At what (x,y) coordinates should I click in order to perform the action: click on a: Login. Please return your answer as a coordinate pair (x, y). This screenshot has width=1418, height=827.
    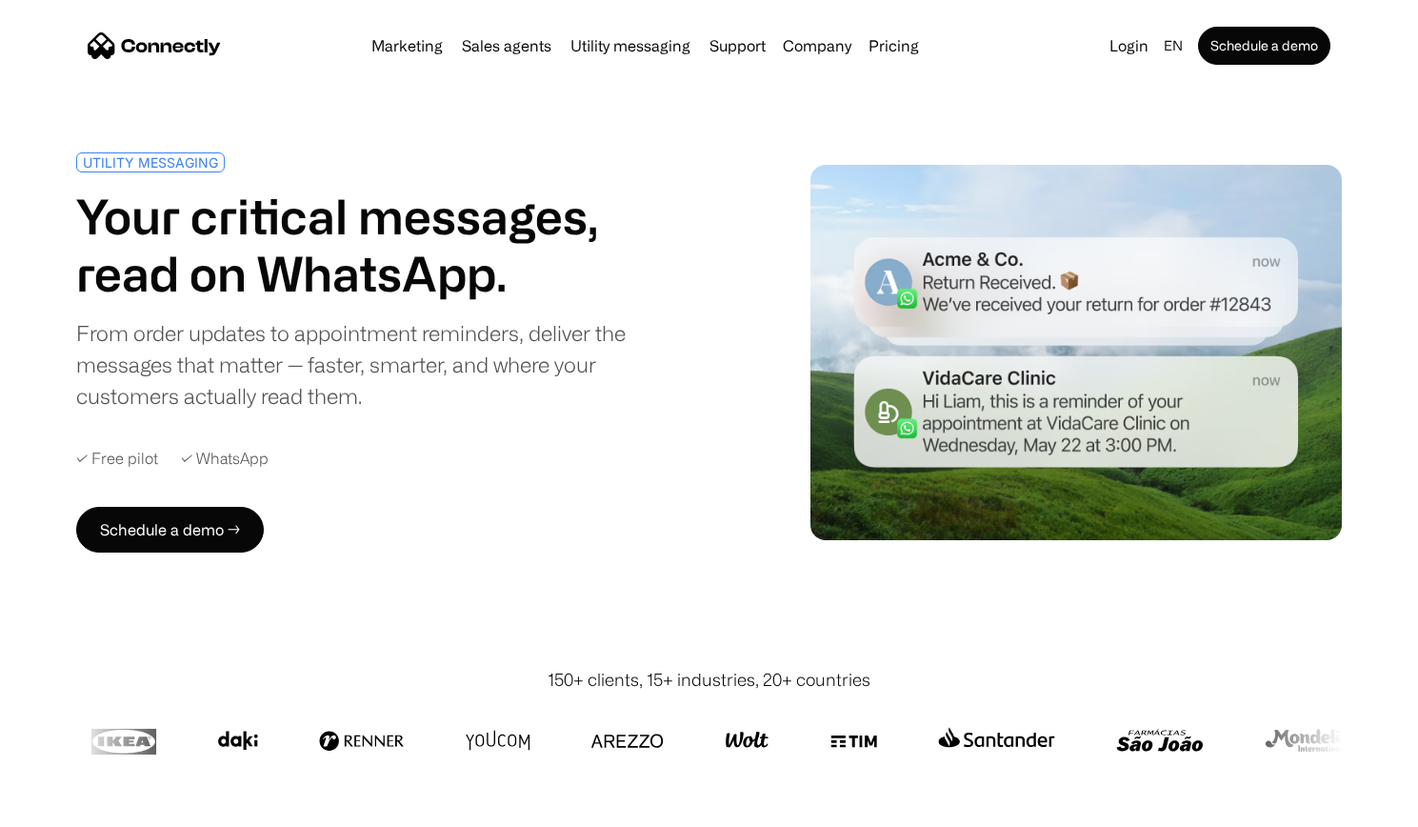
    Looking at the image, I should click on (1129, 46).